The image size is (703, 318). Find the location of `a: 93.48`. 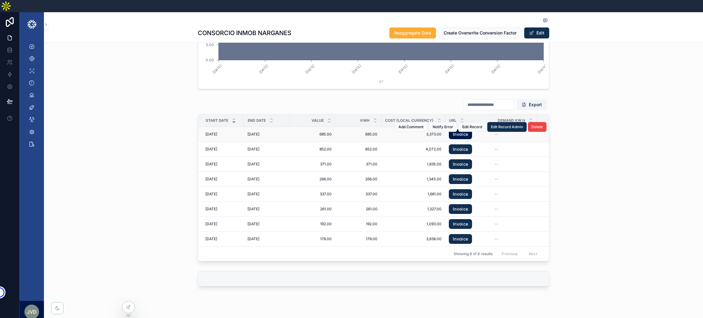

a: 93.48 is located at coordinates (559, 164).